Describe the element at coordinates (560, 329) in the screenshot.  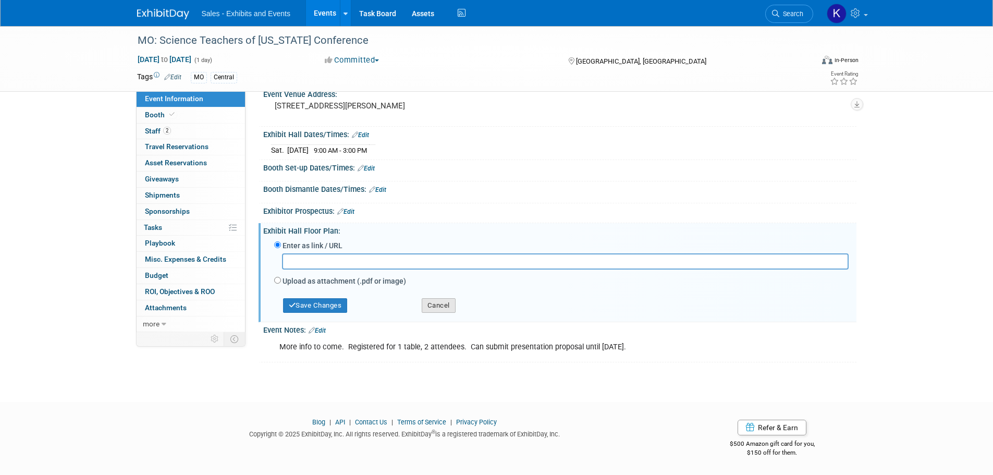
I see `div: Event Notes:` at that location.